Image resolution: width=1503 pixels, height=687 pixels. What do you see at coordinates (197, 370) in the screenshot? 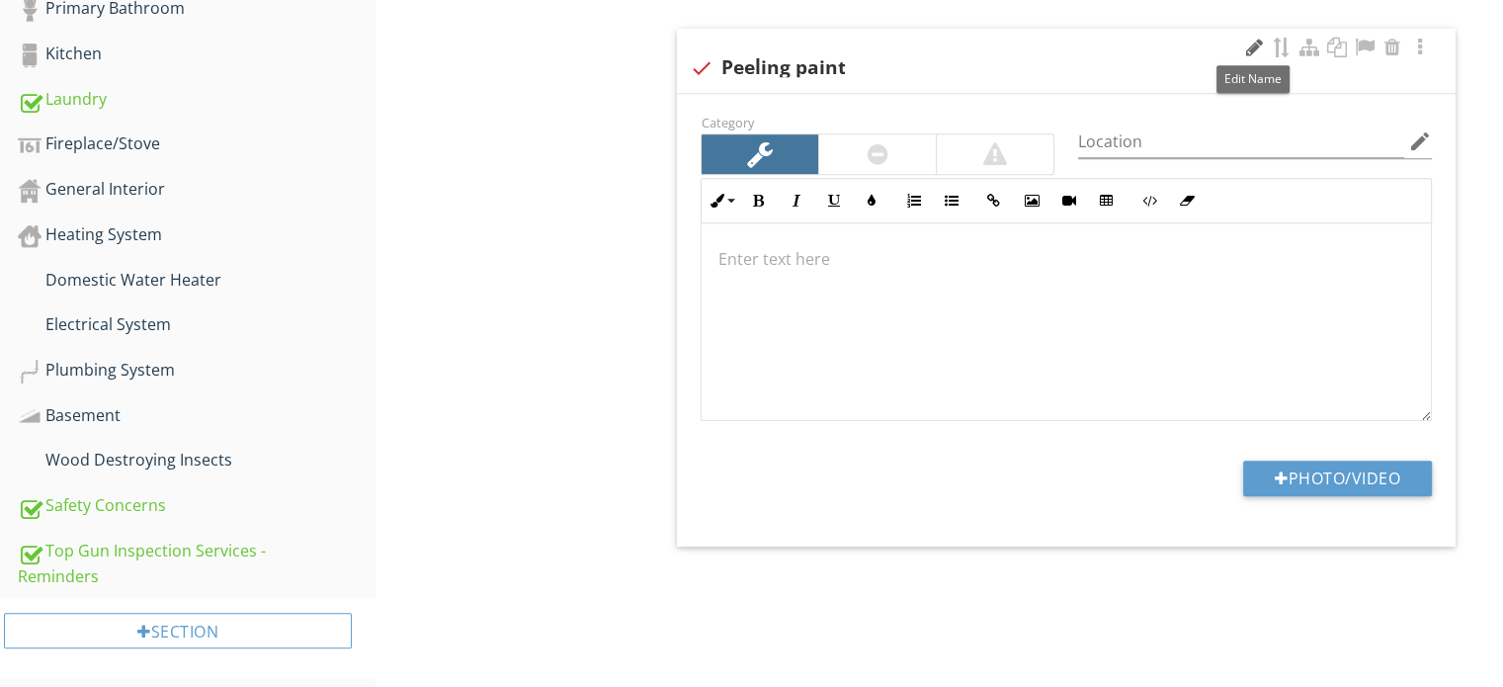
I see `div: Plumbing System` at bounding box center [197, 370].